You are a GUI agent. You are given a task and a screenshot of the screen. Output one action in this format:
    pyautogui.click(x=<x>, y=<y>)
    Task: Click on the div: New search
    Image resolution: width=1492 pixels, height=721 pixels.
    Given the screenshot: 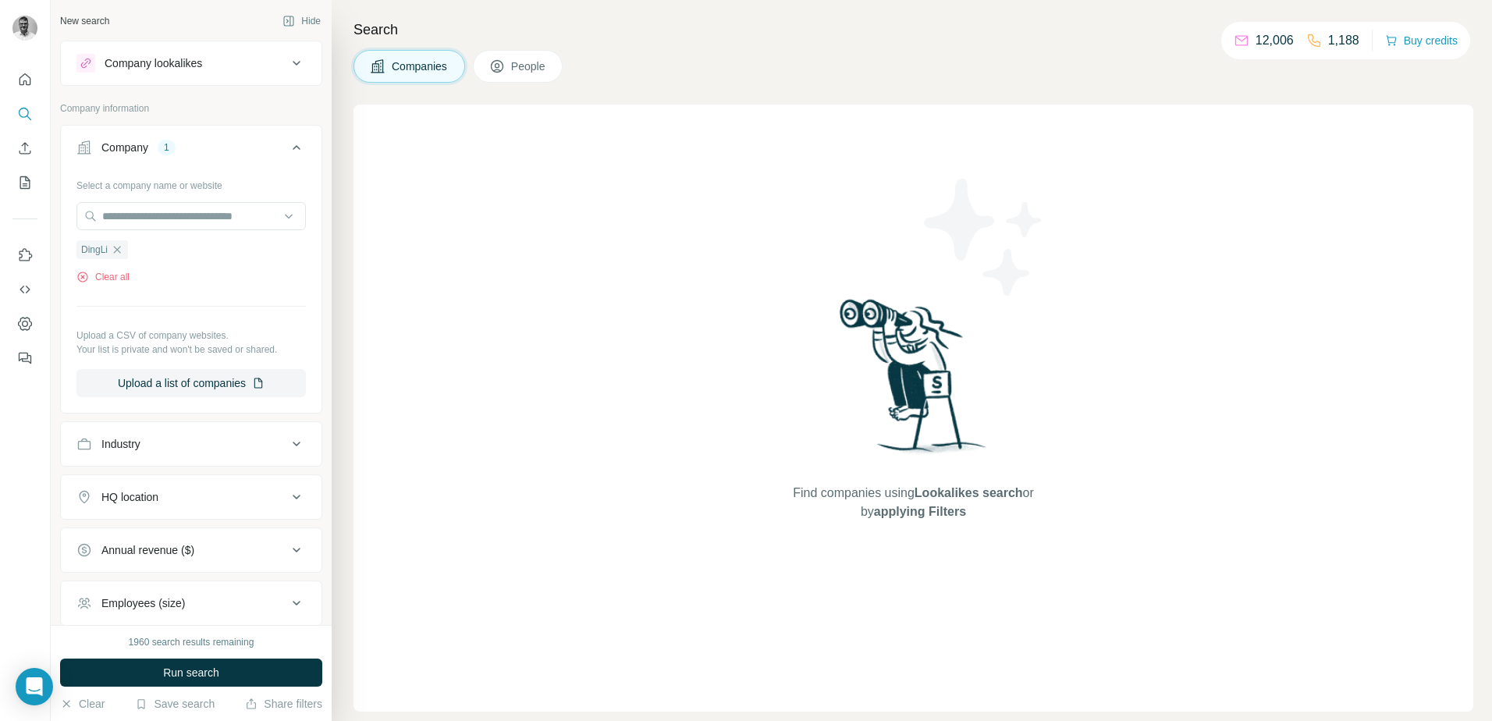 What is the action you would take?
    pyautogui.click(x=84, y=21)
    